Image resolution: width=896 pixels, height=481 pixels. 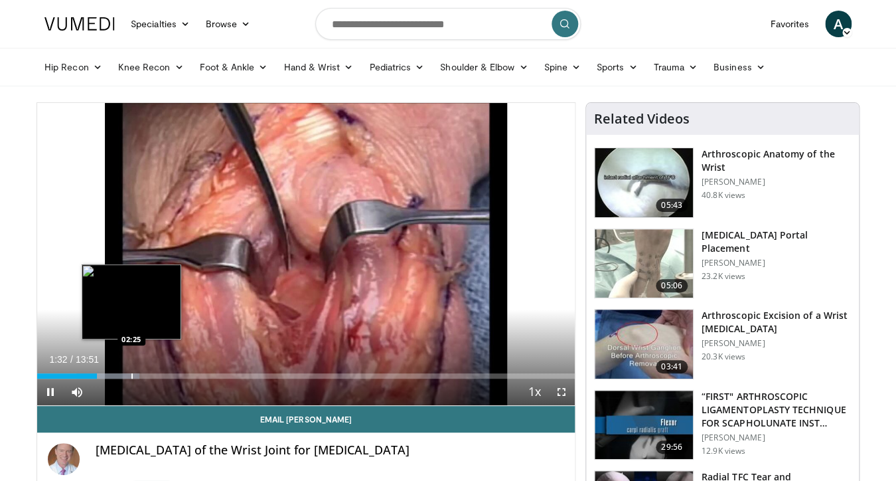 I want to click on input: Search topics, interventions, so click(x=448, y=24).